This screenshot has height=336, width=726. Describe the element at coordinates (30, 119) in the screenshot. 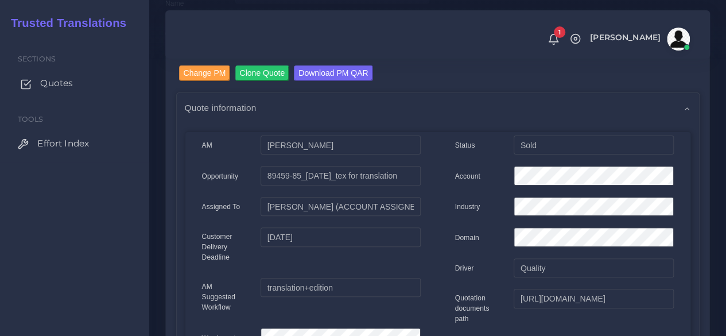

I see `span: Tools` at that location.